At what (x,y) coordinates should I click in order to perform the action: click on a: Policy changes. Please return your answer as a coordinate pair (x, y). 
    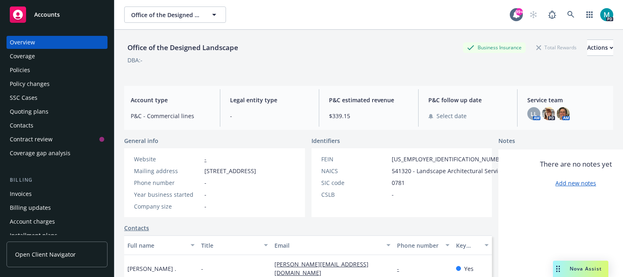
    Looking at the image, I should click on (57, 84).